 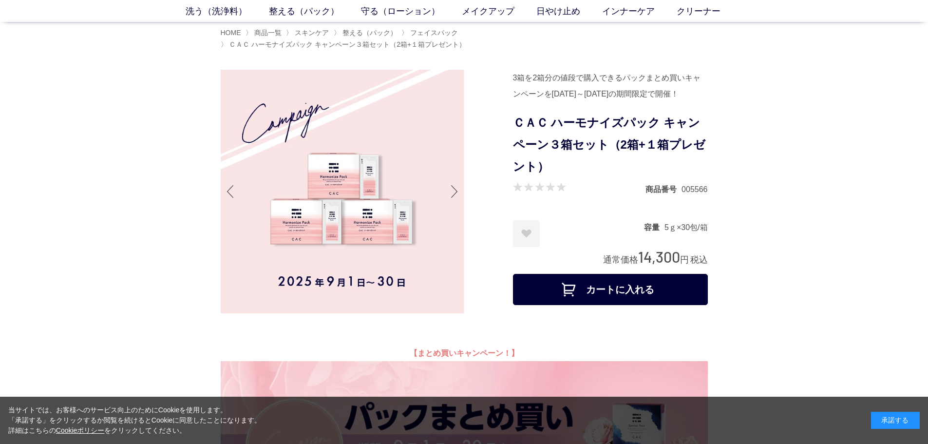 What do you see at coordinates (499, 11) in the screenshot?
I see `a: メイクアップ` at bounding box center [499, 11].